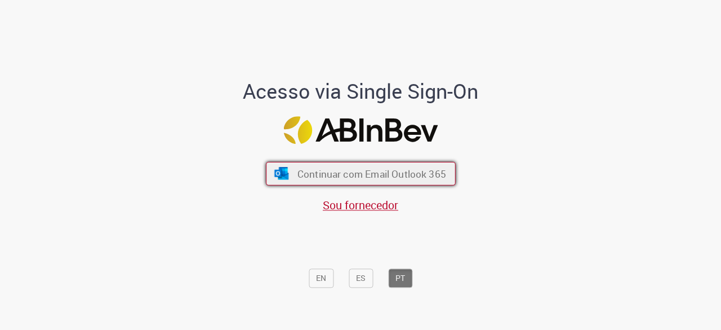 Image resolution: width=721 pixels, height=330 pixels. What do you see at coordinates (281, 174) in the screenshot?
I see `img: ícone Azure/Microsoft 360` at bounding box center [281, 174].